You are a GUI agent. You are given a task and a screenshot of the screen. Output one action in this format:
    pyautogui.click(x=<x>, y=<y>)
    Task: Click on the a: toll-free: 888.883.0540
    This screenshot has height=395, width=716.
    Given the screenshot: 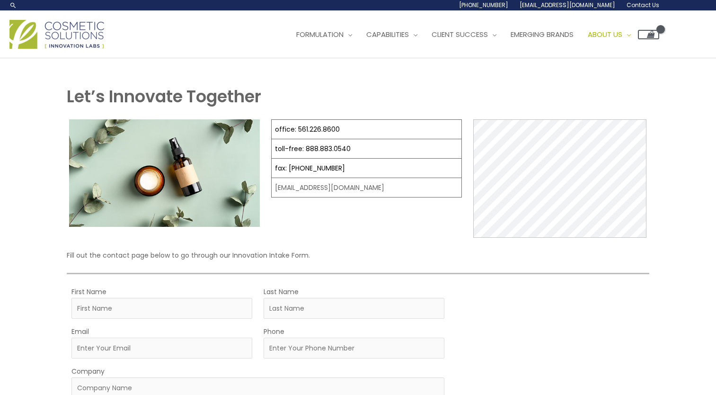 What is the action you would take?
    pyautogui.click(x=313, y=149)
    